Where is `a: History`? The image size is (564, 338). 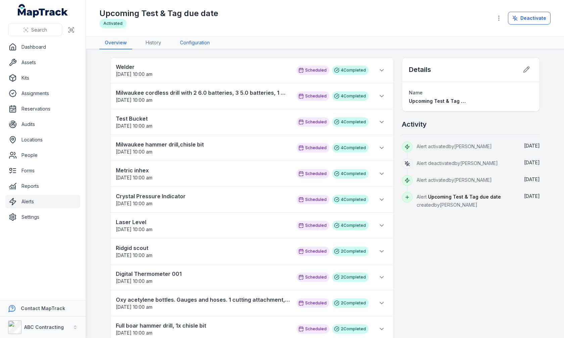 a: History is located at coordinates (153, 43).